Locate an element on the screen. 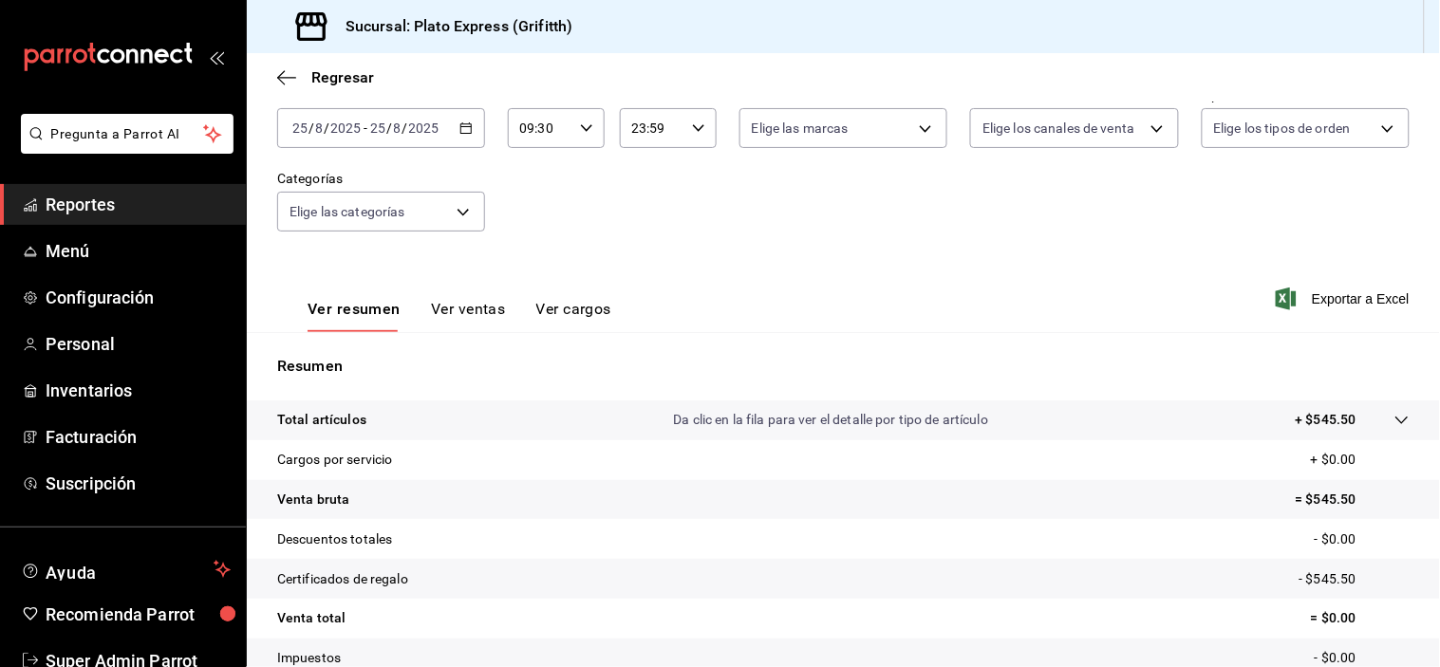 The height and width of the screenshot is (667, 1440). span: Regresar is located at coordinates (343, 77).